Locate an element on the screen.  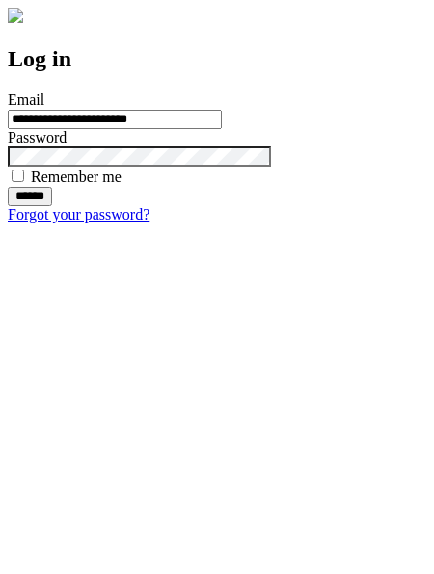
label: Email is located at coordinates (26, 99).